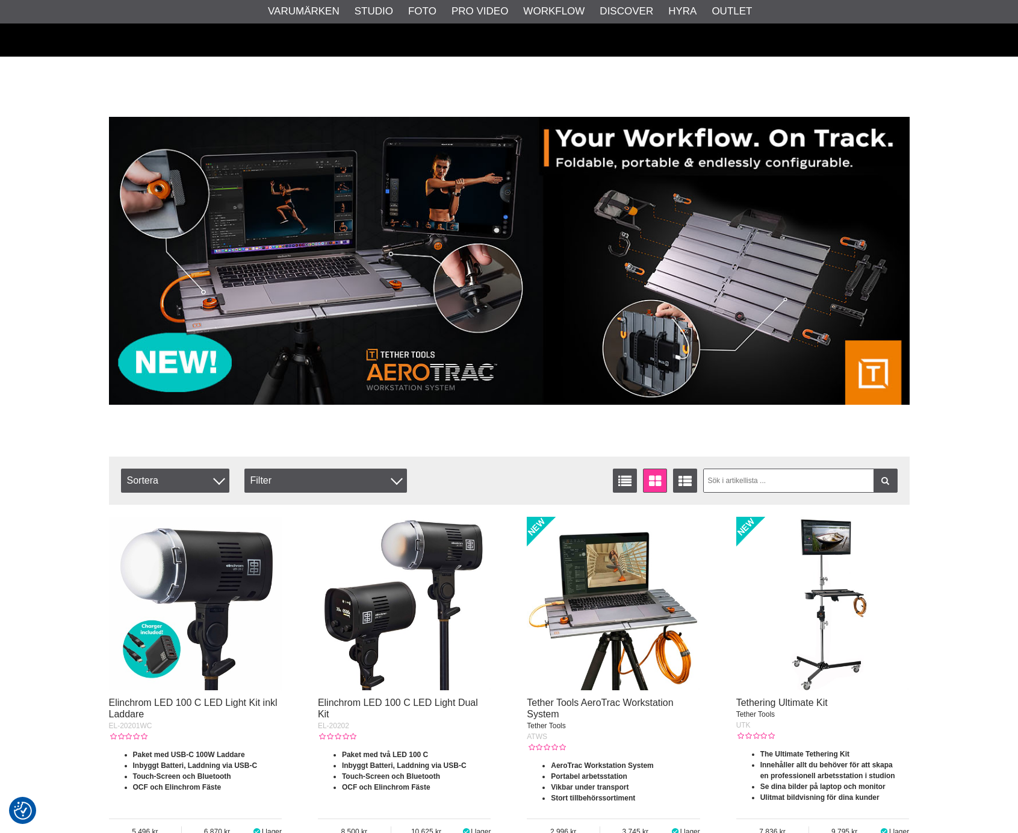  I want to click on img: Elinchrom LED 100 C LED Light Kit inkl Laddare, so click(196, 603).